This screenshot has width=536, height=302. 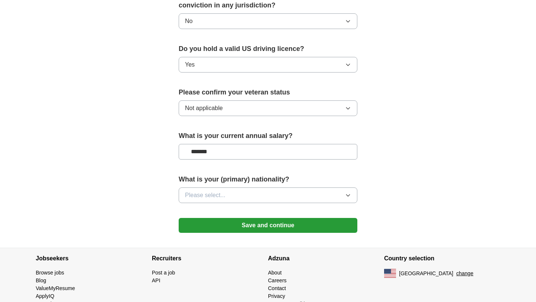 What do you see at coordinates (277, 297) in the screenshot?
I see `a: Privacy` at bounding box center [277, 297].